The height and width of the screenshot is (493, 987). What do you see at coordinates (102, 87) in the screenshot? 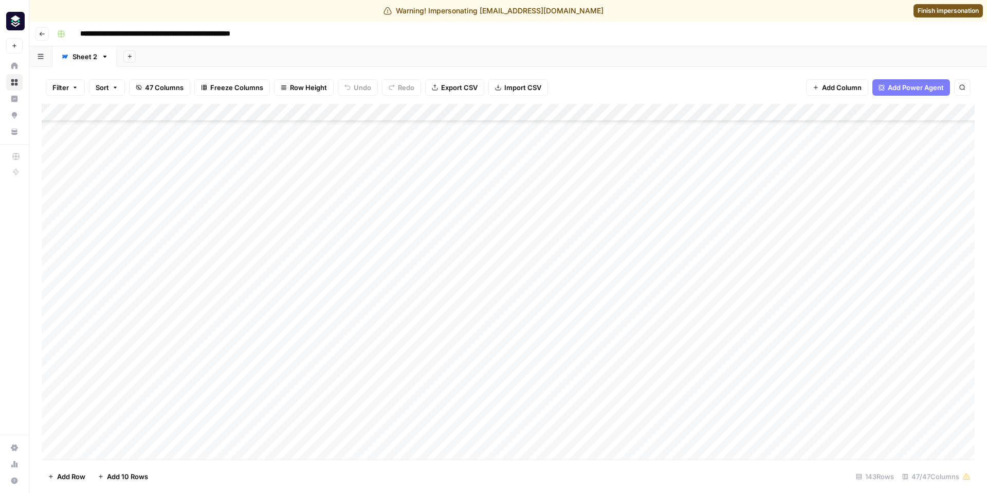
I see `span: Sort` at bounding box center [102, 87].